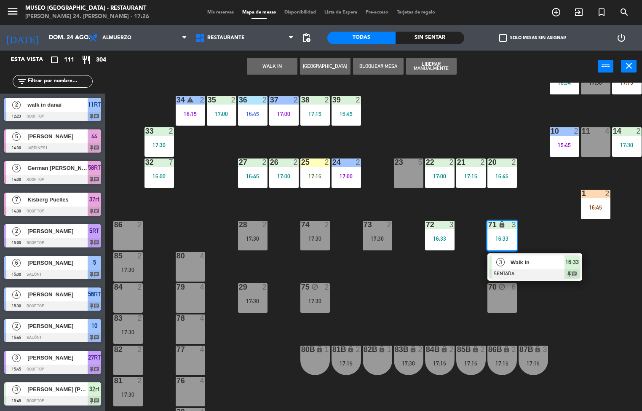 The height and width of the screenshot is (411, 642). I want to click on div: 79, so click(177, 287).